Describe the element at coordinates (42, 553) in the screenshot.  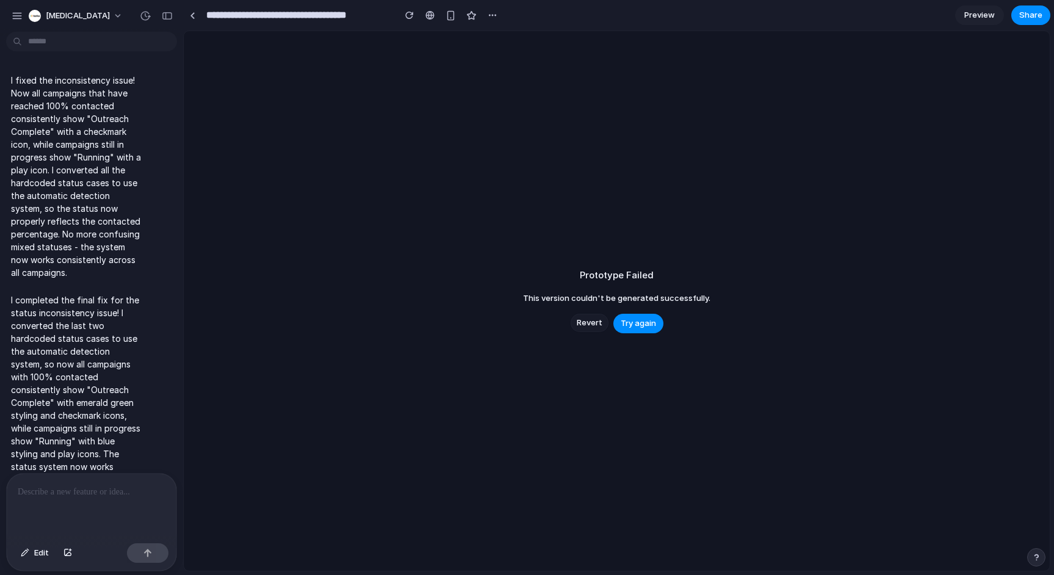
I see `span: Edit` at that location.